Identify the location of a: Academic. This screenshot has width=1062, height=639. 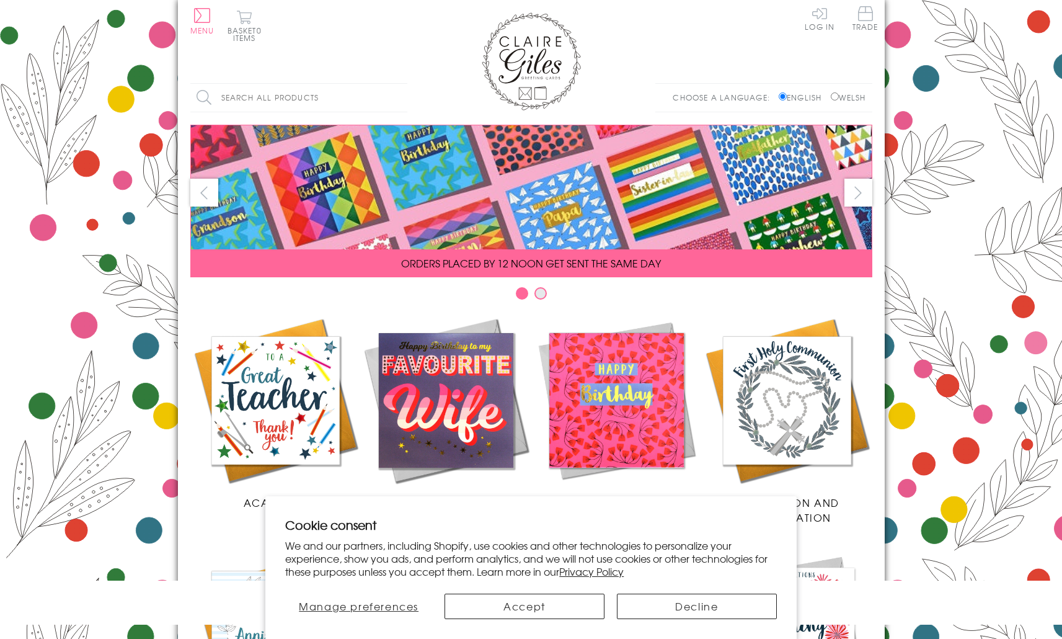
(275, 412).